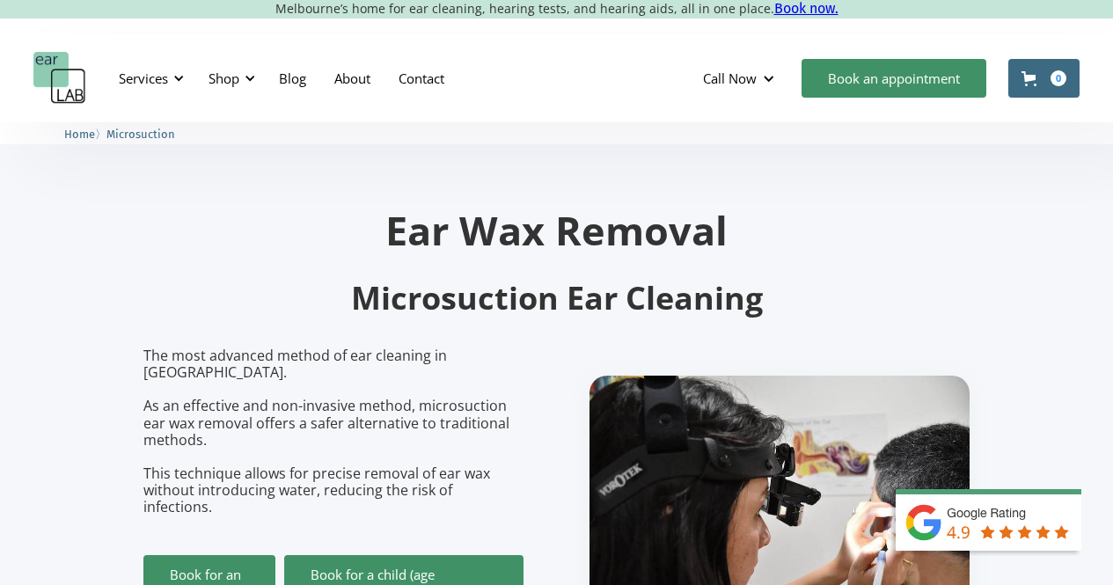 This screenshot has width=1113, height=585. I want to click on a: Blog, so click(292, 78).